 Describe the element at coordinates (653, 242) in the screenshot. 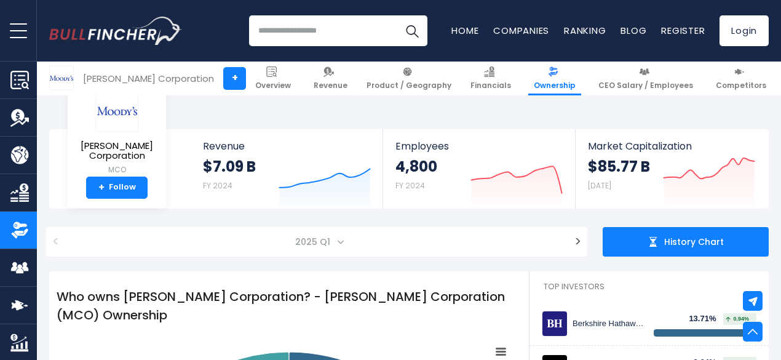

I see `img: history chart` at that location.